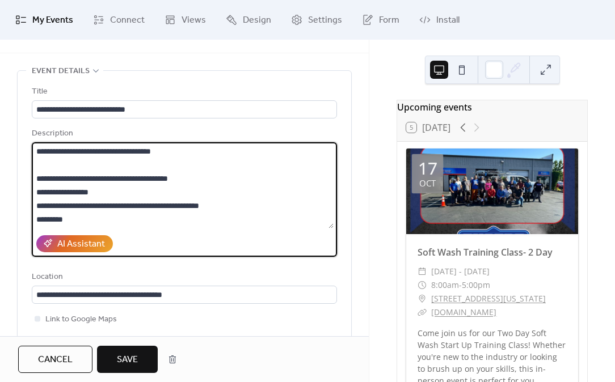 This screenshot has width=615, height=382. Describe the element at coordinates (193, 20) in the screenshot. I see `span: Views` at that location.